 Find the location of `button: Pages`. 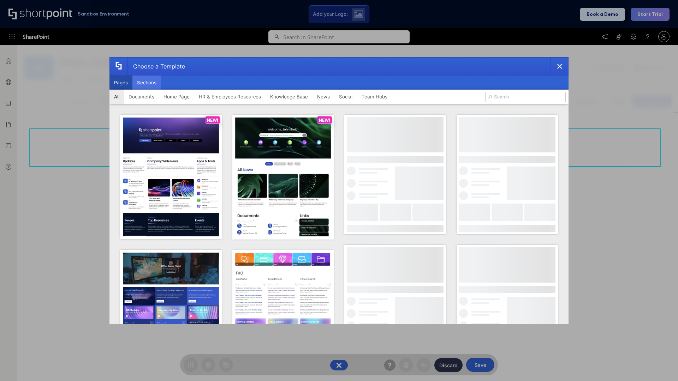

button: Pages is located at coordinates (121, 83).